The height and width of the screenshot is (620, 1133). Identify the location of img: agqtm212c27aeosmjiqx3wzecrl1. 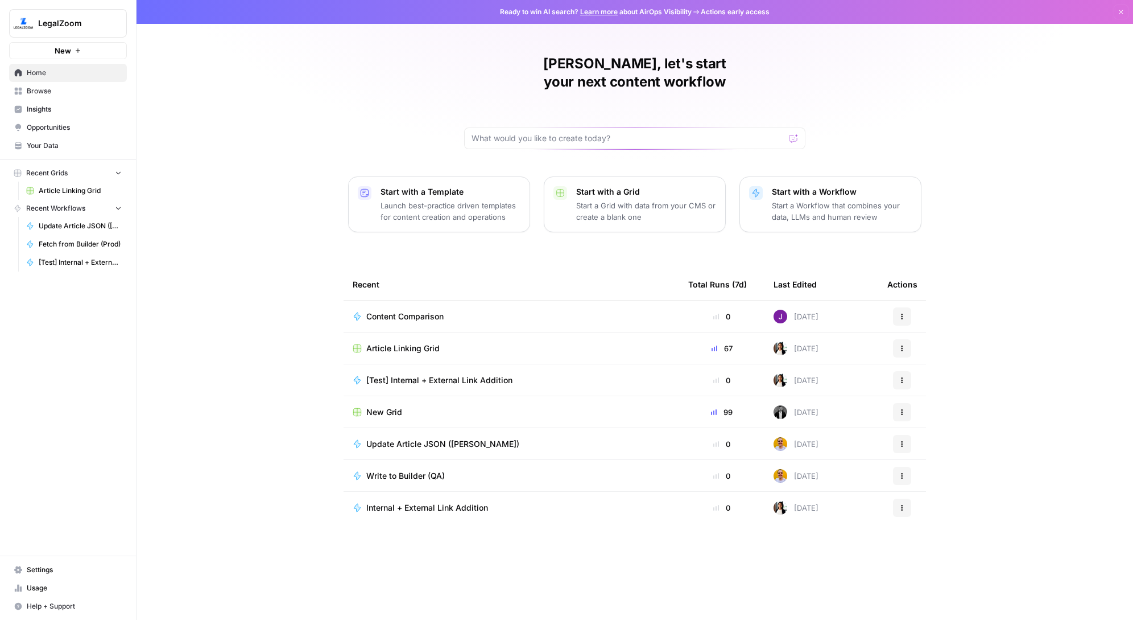
(781, 412).